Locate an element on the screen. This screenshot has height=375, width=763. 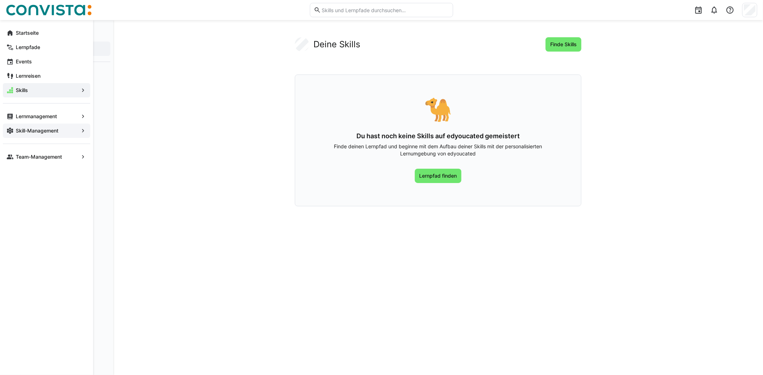
h2: Deine Skills is located at coordinates (337, 44).